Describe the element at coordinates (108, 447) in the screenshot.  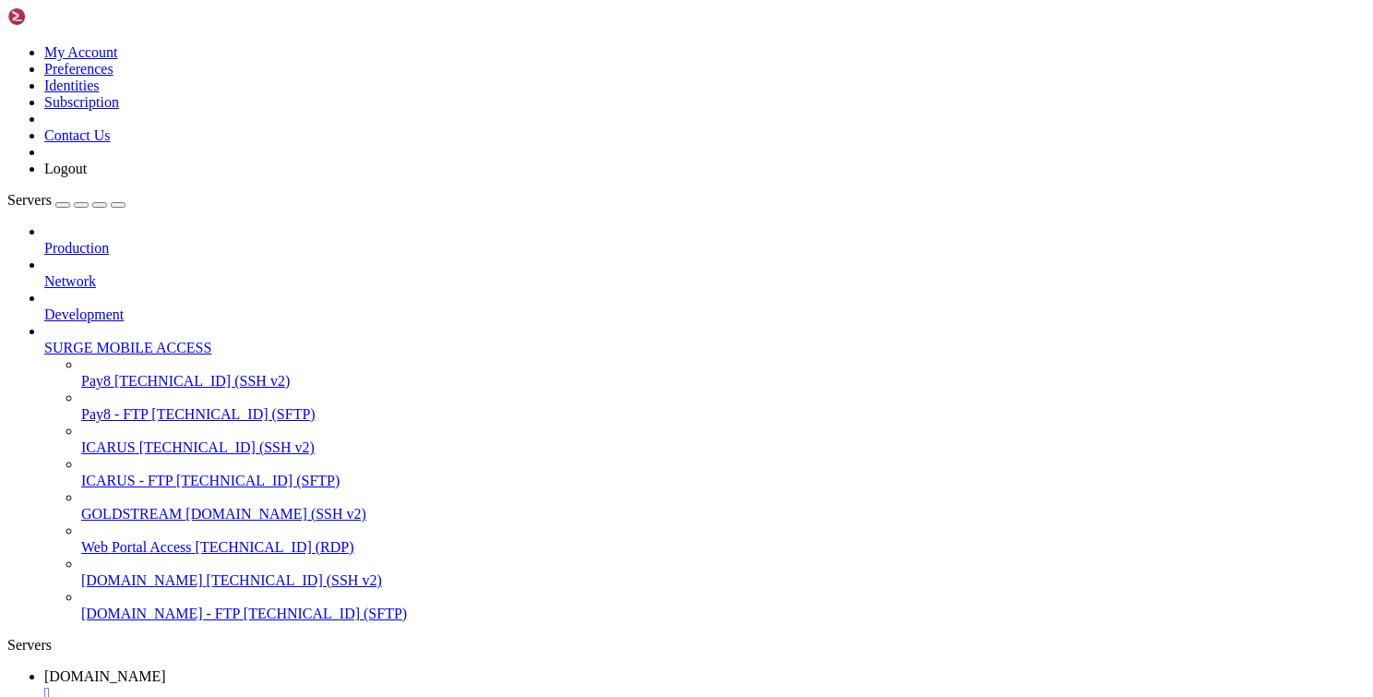
I see `span: ICARUS` at that location.